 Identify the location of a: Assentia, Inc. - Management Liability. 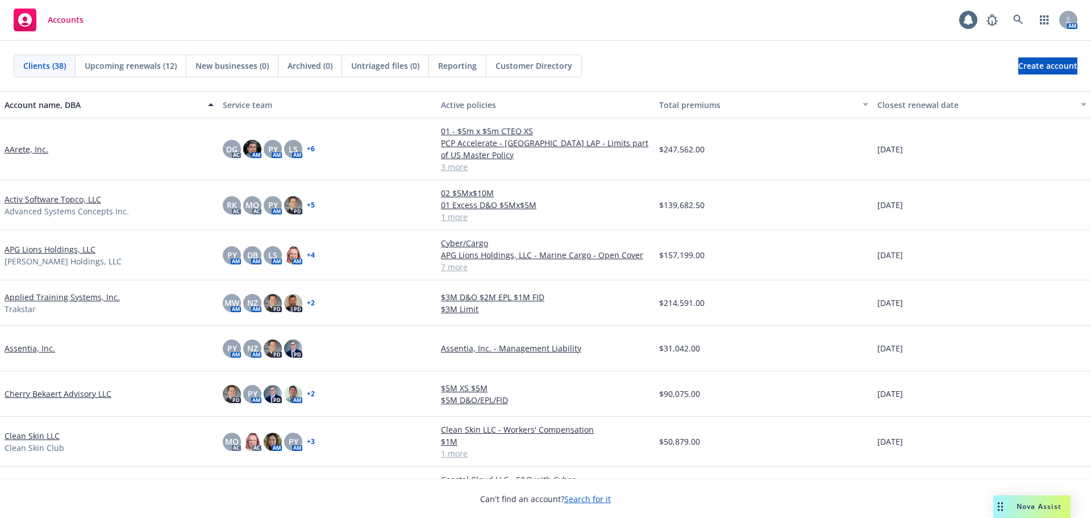
(546, 348).